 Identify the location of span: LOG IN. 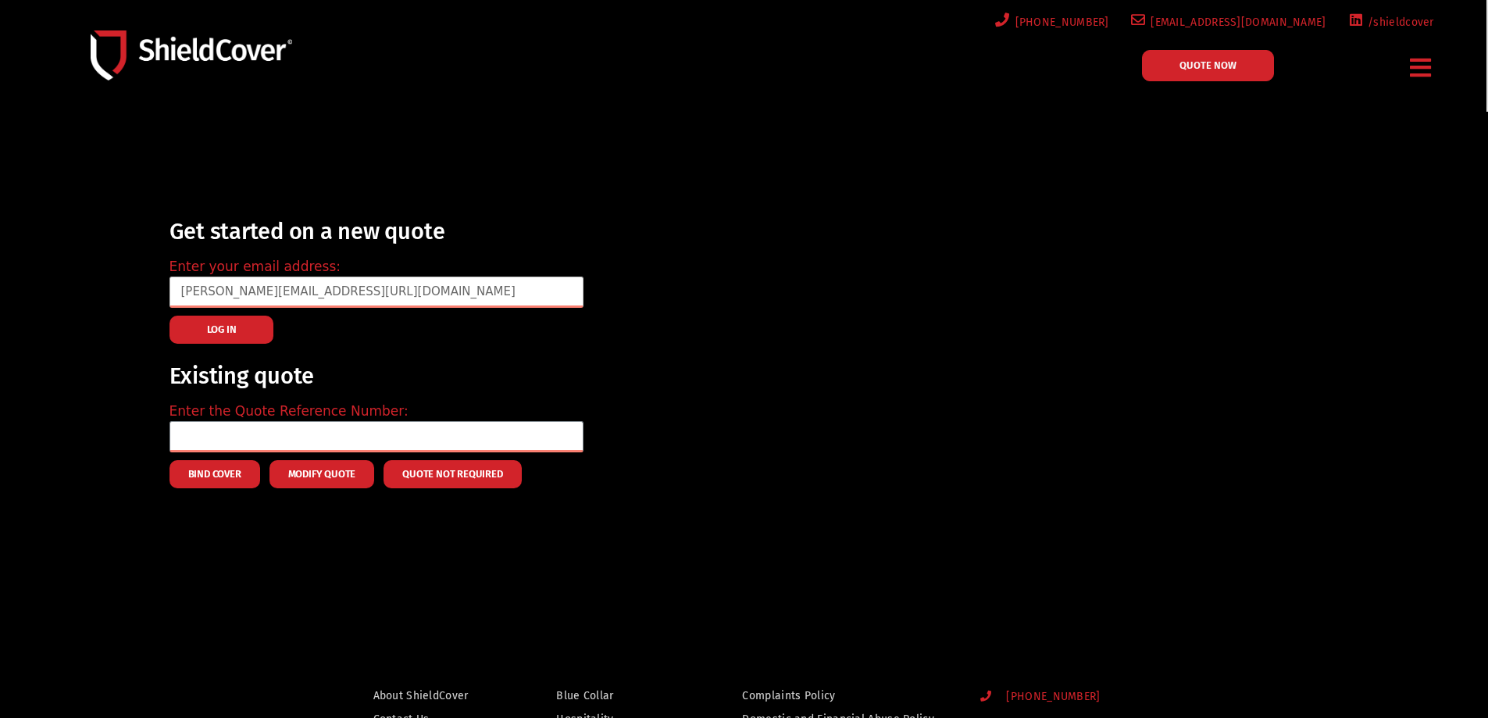
(222, 330).